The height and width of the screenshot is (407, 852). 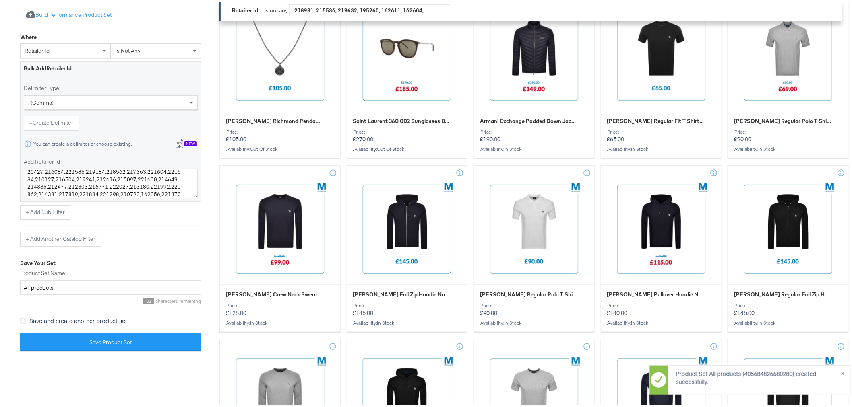 I want to click on label: Delimiter Type:, so click(x=111, y=87).